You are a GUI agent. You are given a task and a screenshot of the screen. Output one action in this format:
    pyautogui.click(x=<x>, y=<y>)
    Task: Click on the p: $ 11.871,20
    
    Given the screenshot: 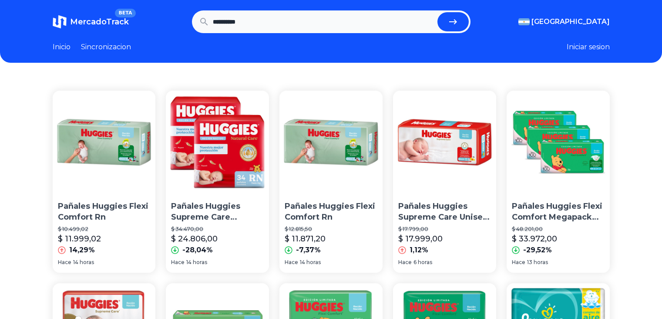 What is the action you would take?
    pyautogui.click(x=305, y=239)
    